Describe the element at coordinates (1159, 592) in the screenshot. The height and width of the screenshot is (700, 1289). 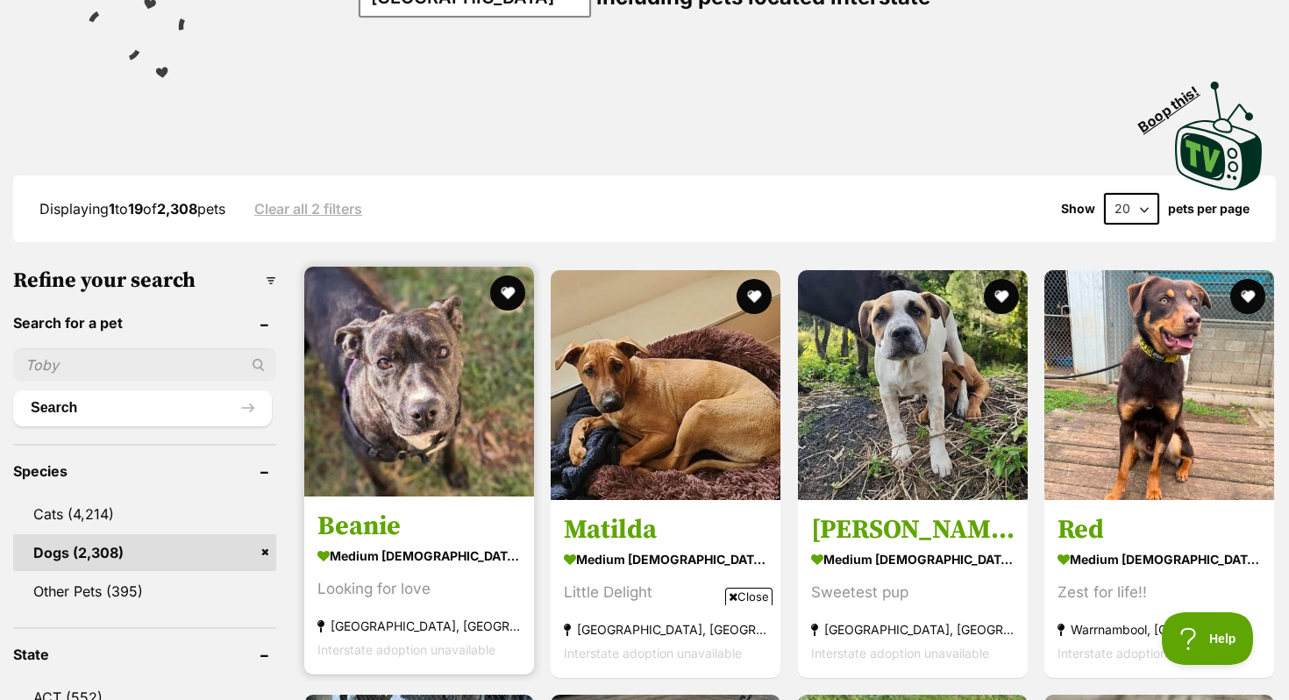
I see `div: Zest for life!!` at that location.